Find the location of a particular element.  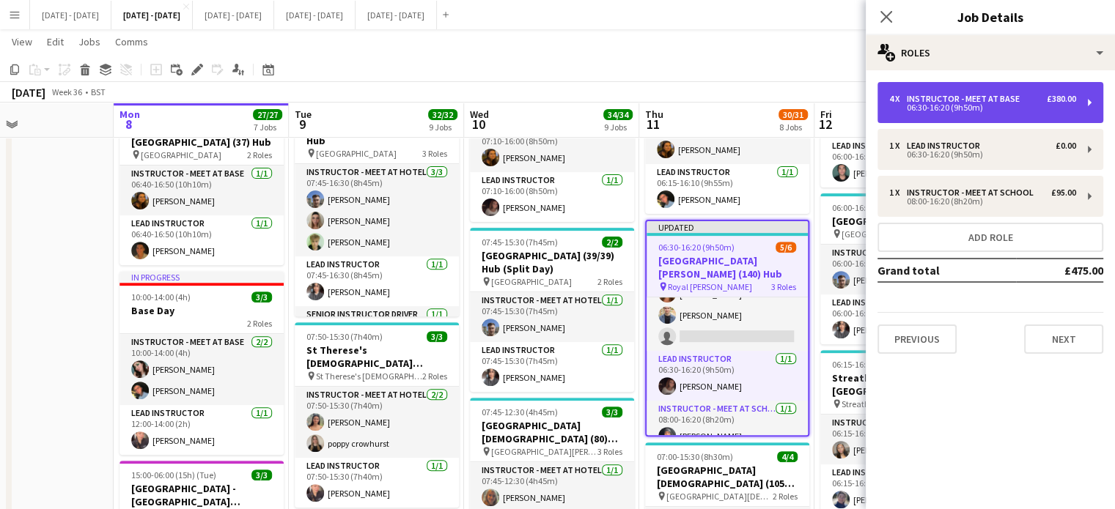

span: 2/2 is located at coordinates (612, 242).